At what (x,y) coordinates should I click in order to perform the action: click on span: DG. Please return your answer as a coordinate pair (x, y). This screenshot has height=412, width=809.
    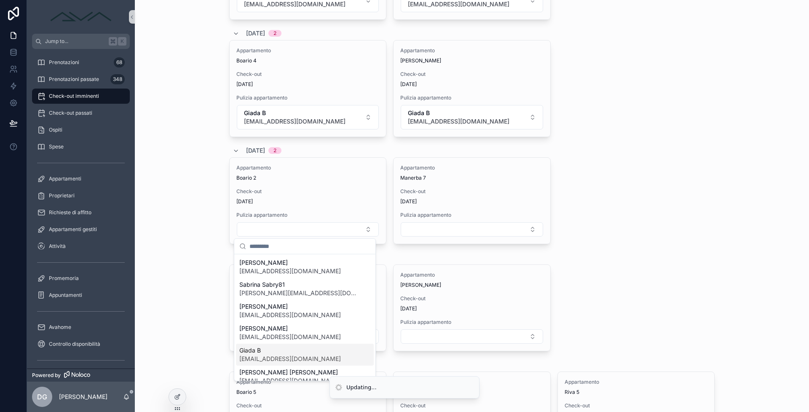
    Looking at the image, I should click on (42, 397).